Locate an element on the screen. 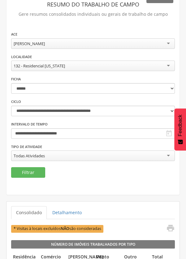 The height and width of the screenshot is (259, 186). button: Feedback - Mostrar pesquisa is located at coordinates (180, 130).